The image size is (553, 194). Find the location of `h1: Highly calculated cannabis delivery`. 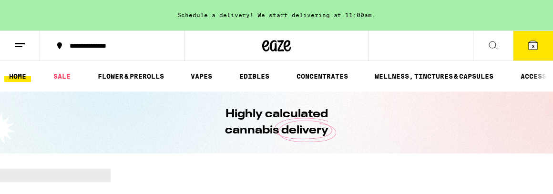

h1: Highly calculated cannabis delivery is located at coordinates (276, 123).